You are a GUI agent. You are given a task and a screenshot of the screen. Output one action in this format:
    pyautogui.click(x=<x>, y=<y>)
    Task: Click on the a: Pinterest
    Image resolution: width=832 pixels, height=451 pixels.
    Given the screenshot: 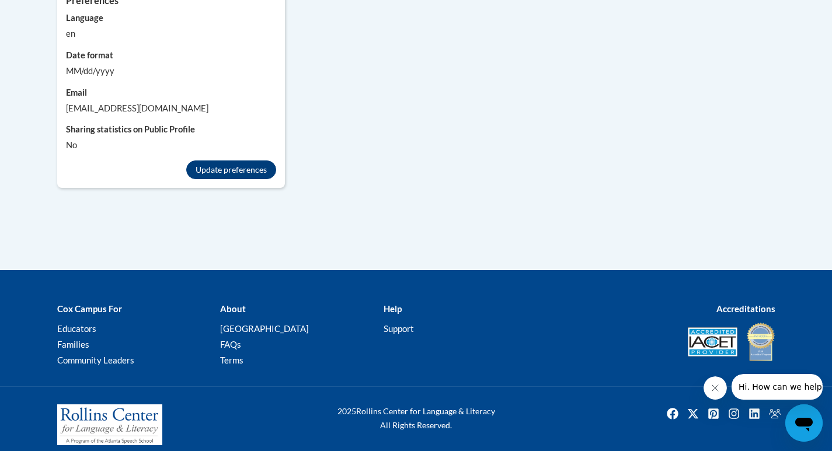 What is the action you would take?
    pyautogui.click(x=713, y=414)
    